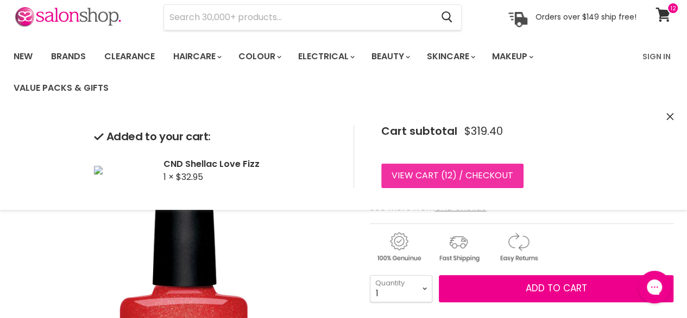  Describe the element at coordinates (68, 56) in the screenshot. I see `a: Brands` at that location.